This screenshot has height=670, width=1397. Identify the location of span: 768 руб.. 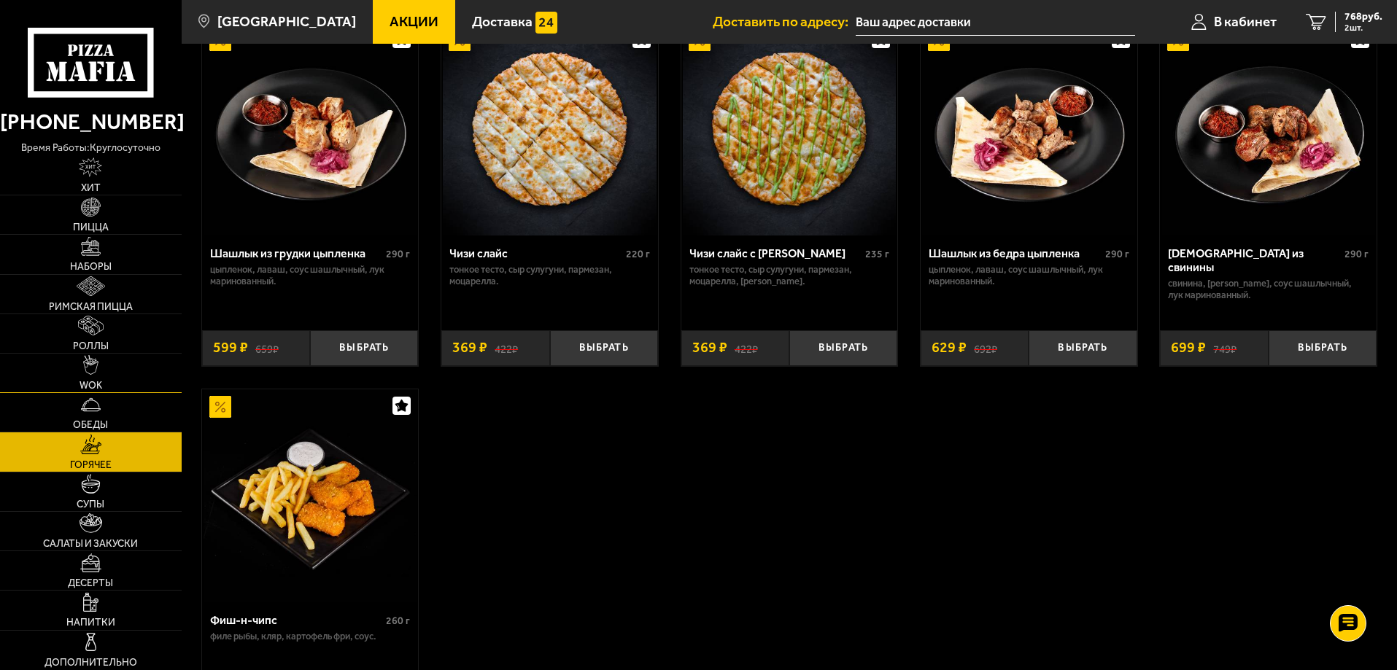
(1363, 17).